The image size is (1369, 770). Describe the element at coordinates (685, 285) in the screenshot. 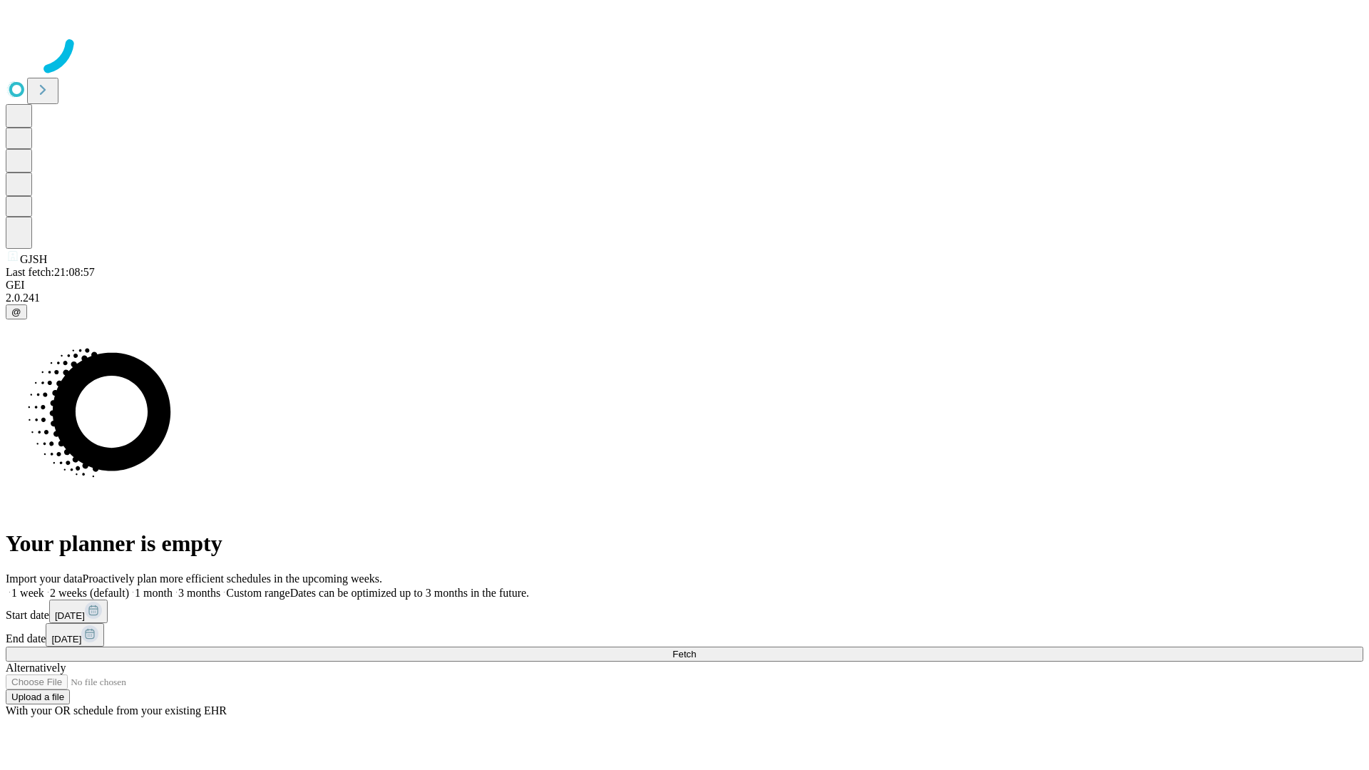

I see `div: GEI` at that location.